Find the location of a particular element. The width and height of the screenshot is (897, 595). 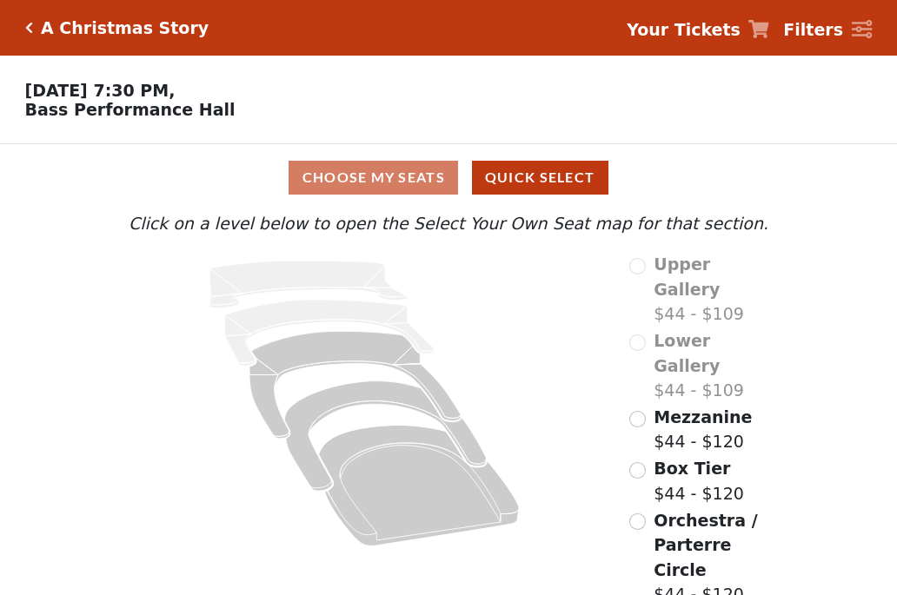

path: Lower Gallery - Seats Available: 0 is located at coordinates (329, 333).